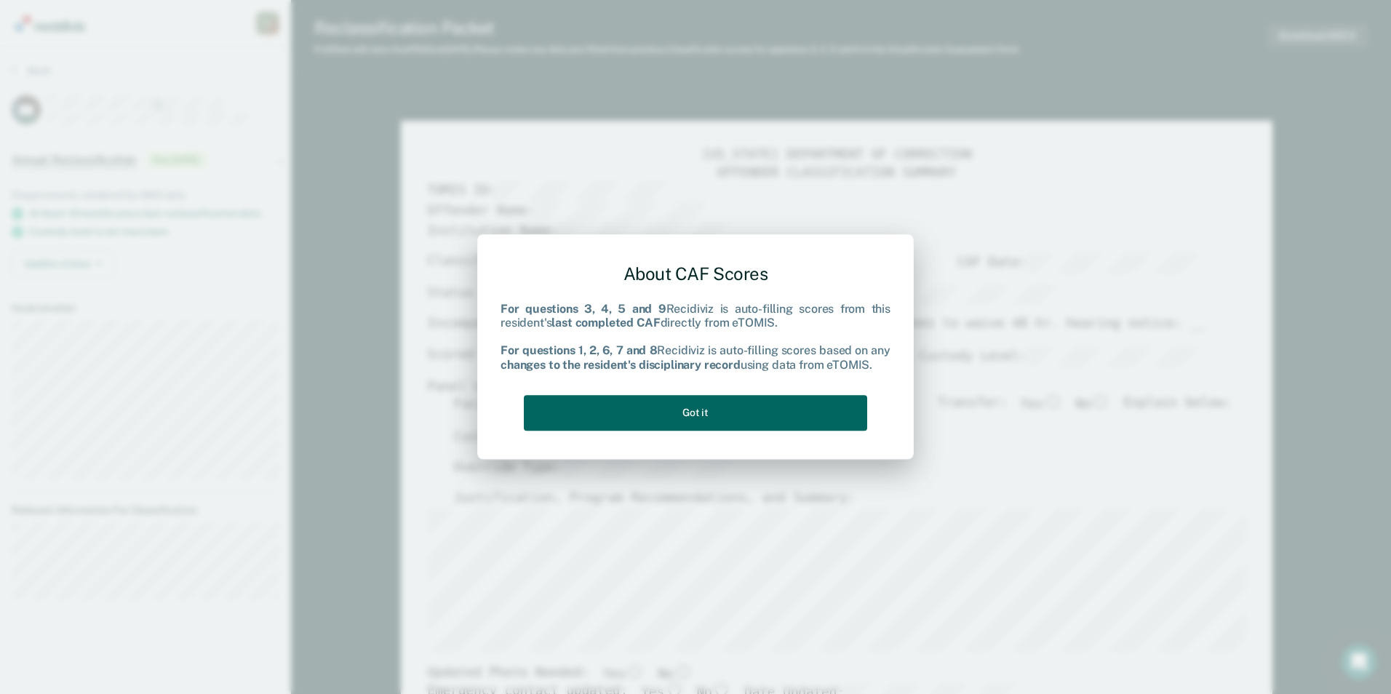  I want to click on b: changes to the resident's disciplinary record, so click(621, 364).